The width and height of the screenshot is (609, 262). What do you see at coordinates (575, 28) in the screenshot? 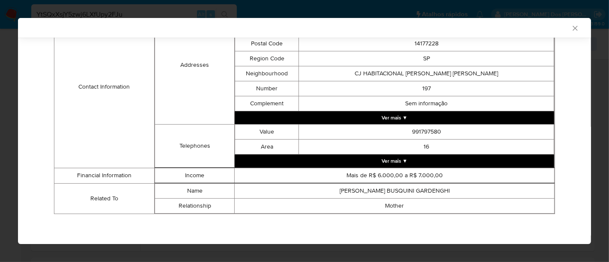
I see `button: Fechar a janela` at bounding box center [575, 28].